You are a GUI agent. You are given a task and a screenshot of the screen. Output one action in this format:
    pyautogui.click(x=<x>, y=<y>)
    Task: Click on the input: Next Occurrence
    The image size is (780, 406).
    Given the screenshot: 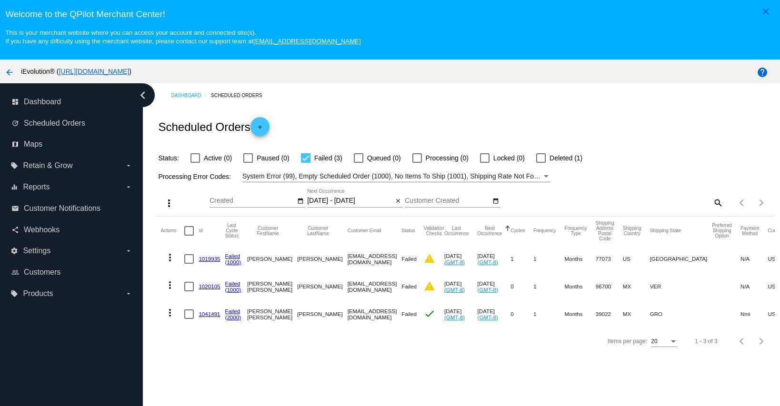 What is the action you would take?
    pyautogui.click(x=350, y=201)
    